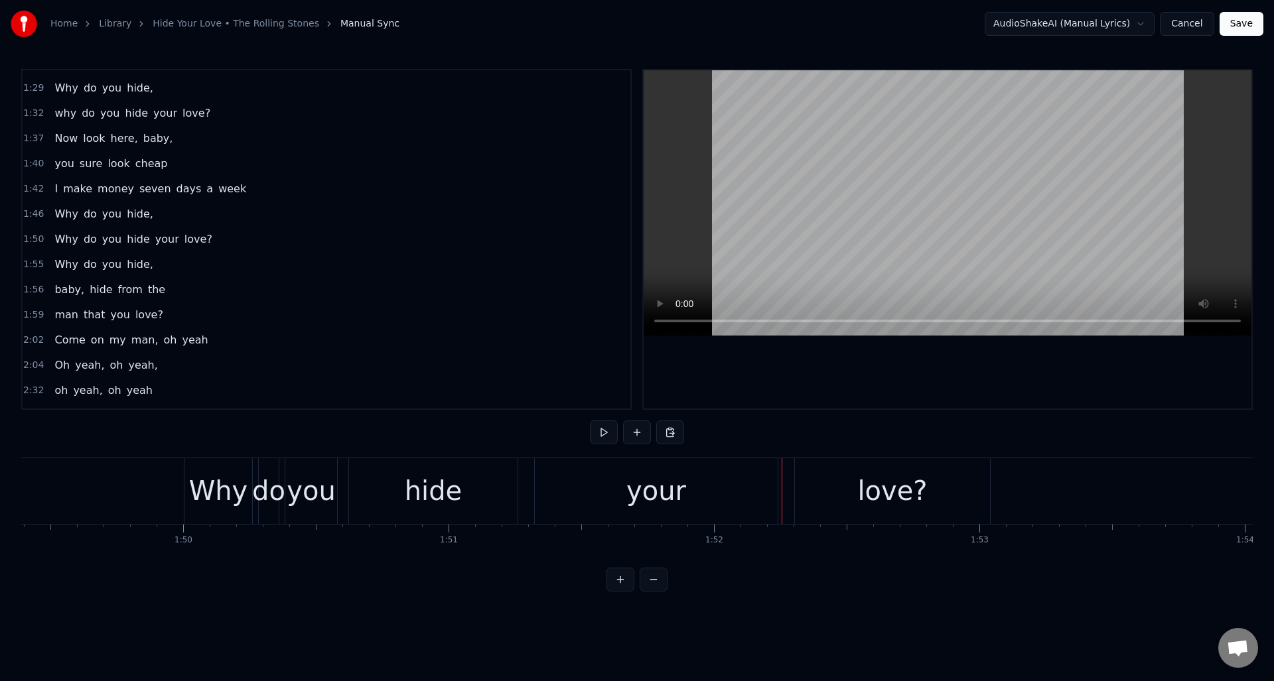 This screenshot has height=681, width=1274. What do you see at coordinates (33, 340) in the screenshot?
I see `span: 2:02` at bounding box center [33, 340].